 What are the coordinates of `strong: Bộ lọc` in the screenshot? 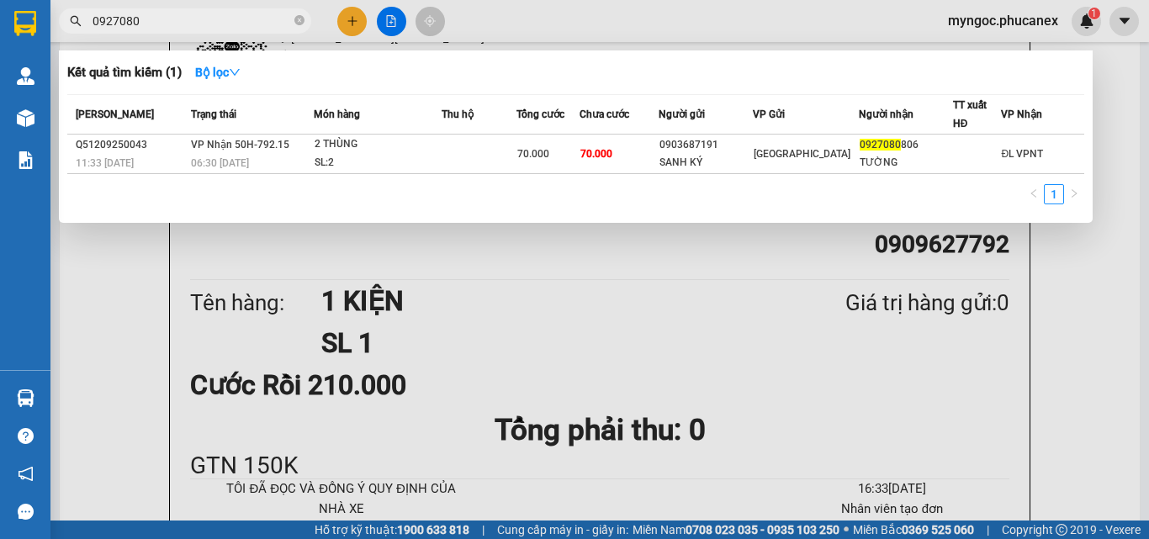 It's located at (218, 72).